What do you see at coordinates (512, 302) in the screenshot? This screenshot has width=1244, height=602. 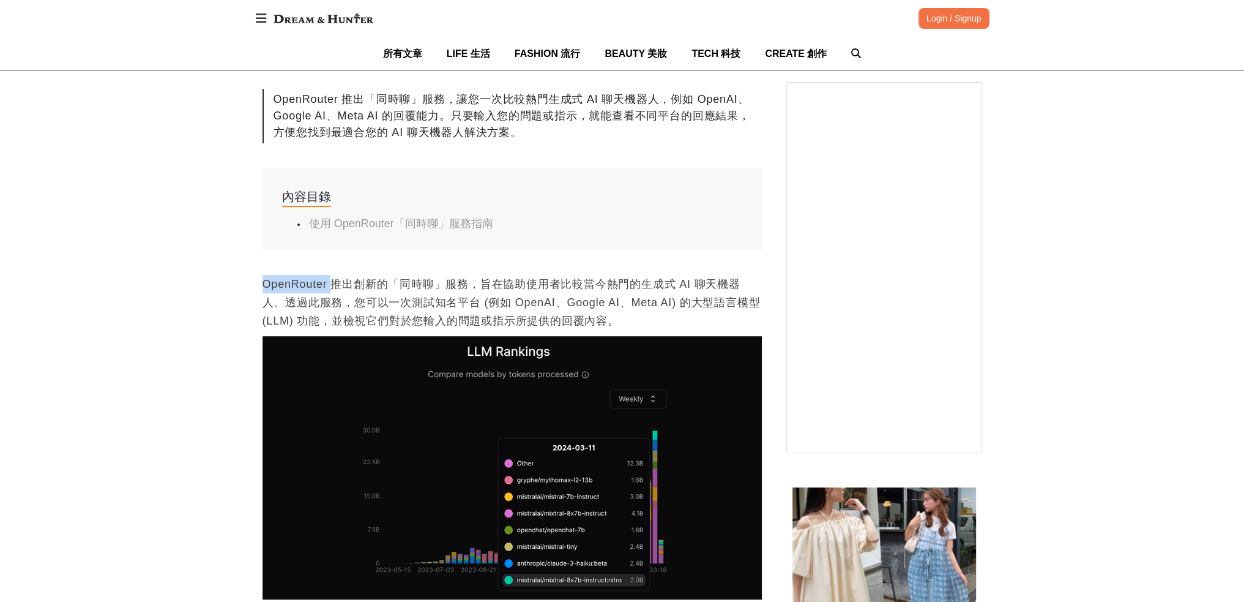 I see `p: OpenRouter 推出創新的「同時聊」服務，旨在協助使用者比較當今熱門的生成式 AI 聊天機器人。透過此服務，您可以一次測試知名平台 (例如 OpenAI、Google AI、Meta AI...` at bounding box center [512, 302].